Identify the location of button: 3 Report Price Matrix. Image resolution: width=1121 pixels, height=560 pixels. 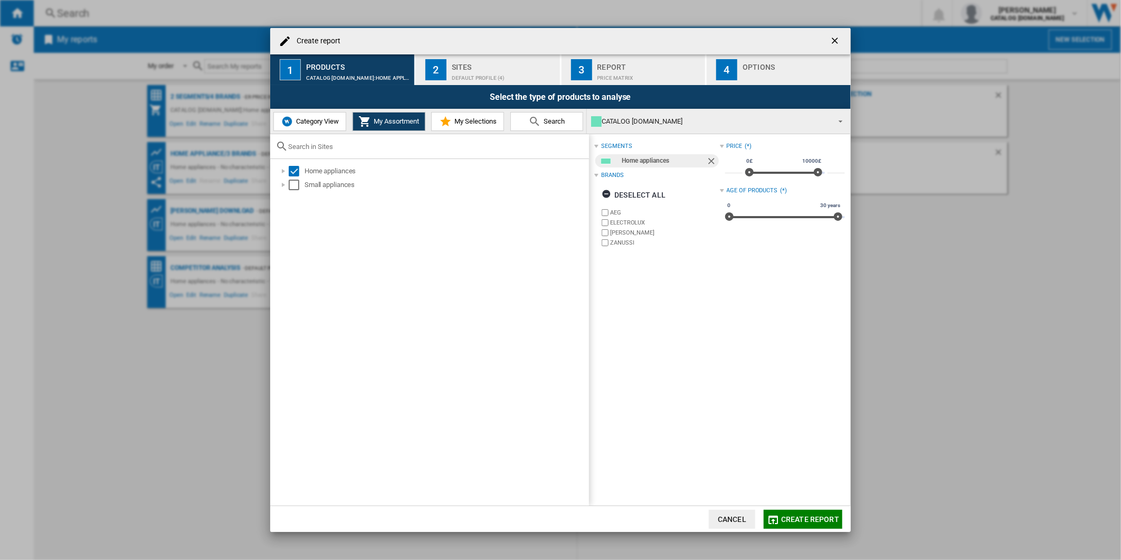
(634, 70).